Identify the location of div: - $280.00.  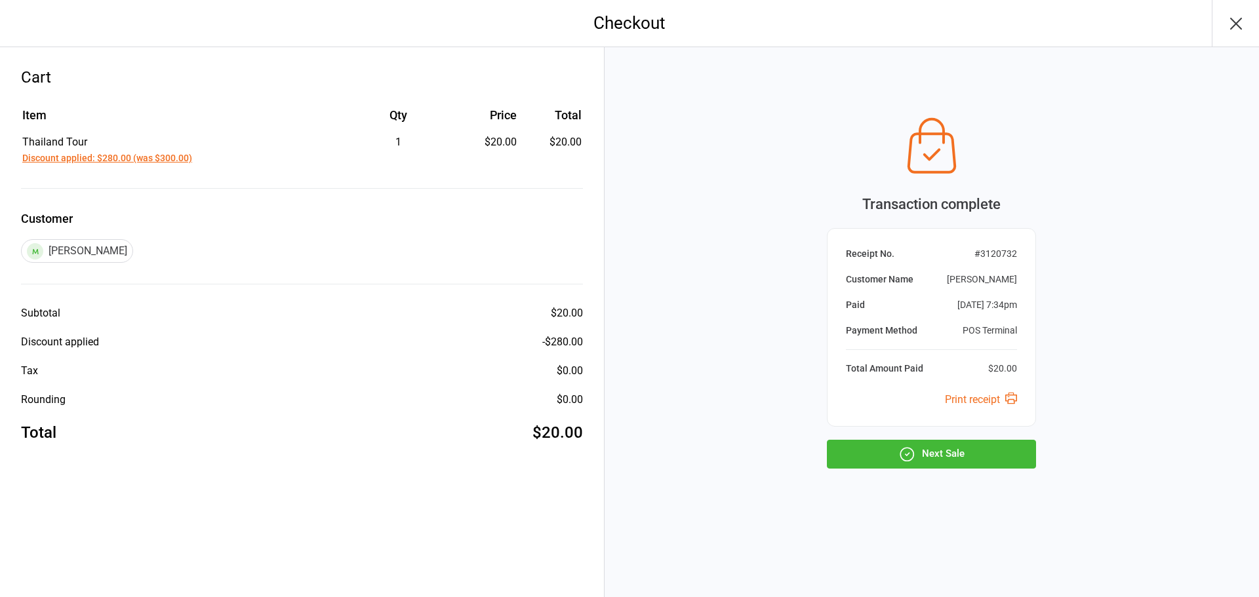
(563, 342).